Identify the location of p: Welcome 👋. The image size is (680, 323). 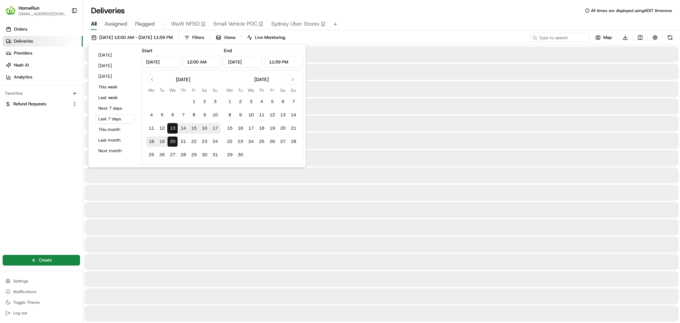
(64, 32).